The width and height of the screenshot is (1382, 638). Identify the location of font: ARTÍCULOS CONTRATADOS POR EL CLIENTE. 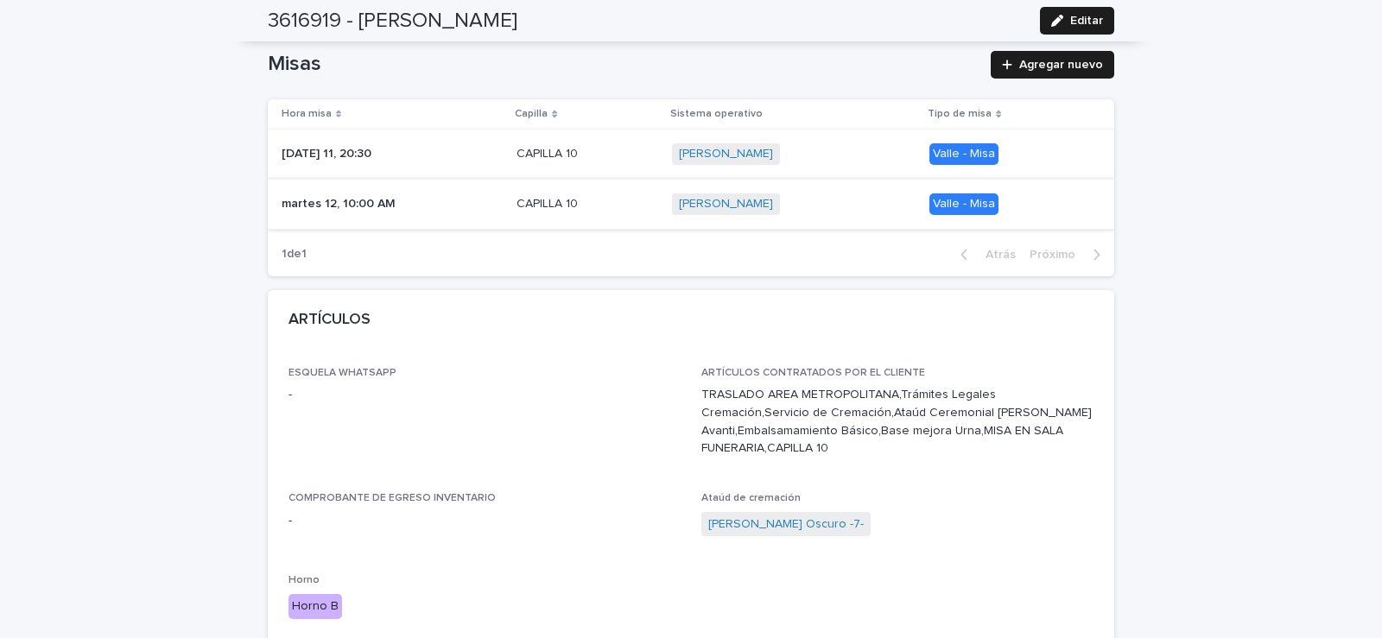
(813, 373).